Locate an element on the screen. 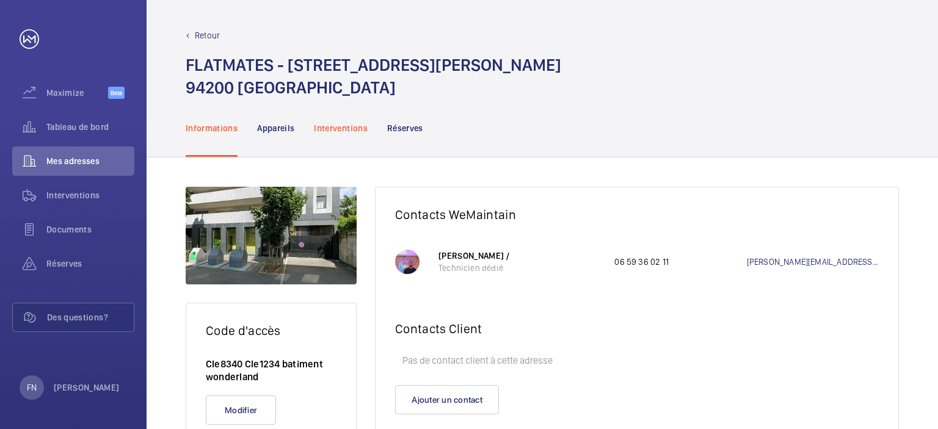 This screenshot has height=429, width=938. span: Maximize is located at coordinates (77, 93).